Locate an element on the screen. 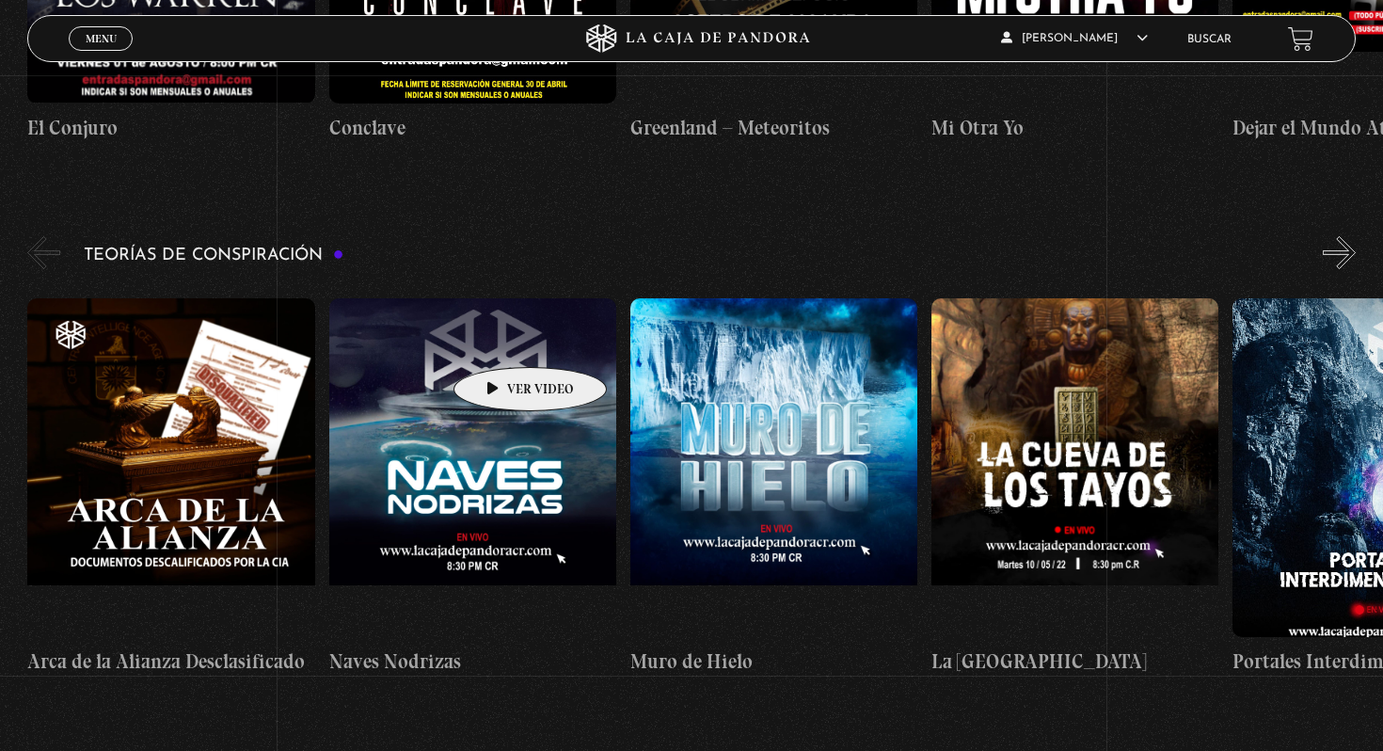 The image size is (1383, 751). h4: Naves Nodrizas is located at coordinates (472, 661).